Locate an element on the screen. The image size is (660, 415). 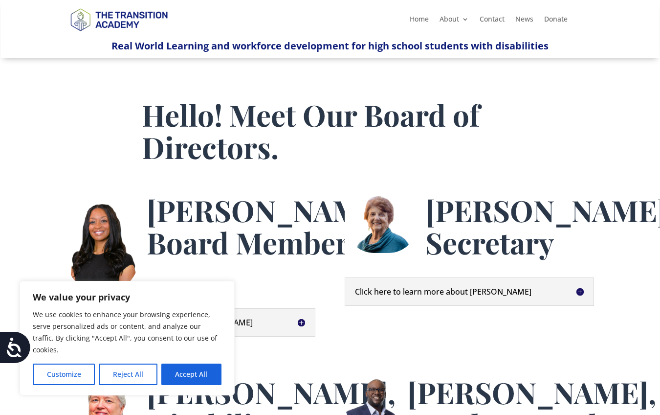
a: News is located at coordinates (524, 21).